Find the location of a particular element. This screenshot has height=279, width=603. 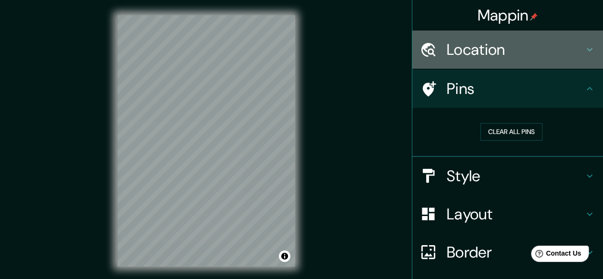

div: Layout is located at coordinates (508, 214).